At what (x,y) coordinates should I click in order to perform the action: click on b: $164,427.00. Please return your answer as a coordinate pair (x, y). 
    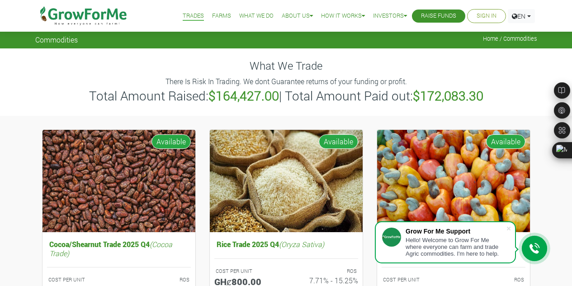
    Looking at the image, I should click on (244, 95).